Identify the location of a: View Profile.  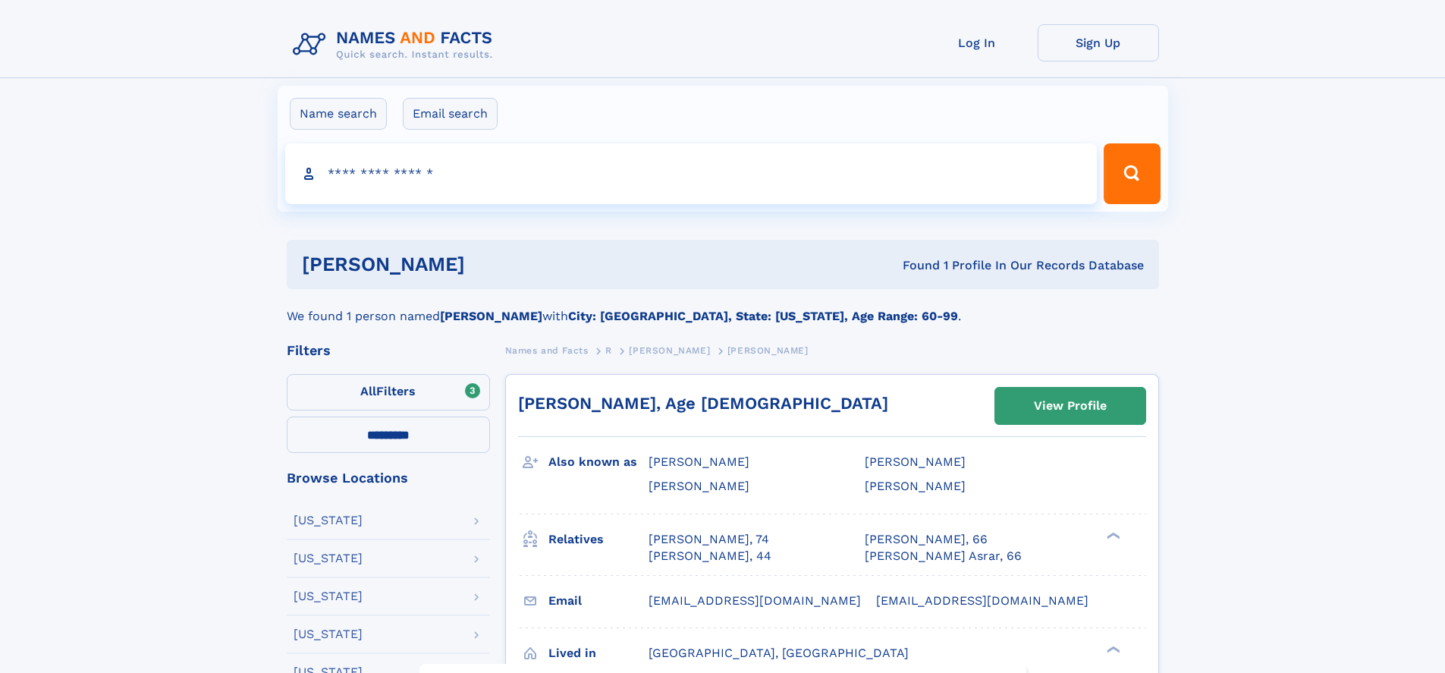
(1070, 406).